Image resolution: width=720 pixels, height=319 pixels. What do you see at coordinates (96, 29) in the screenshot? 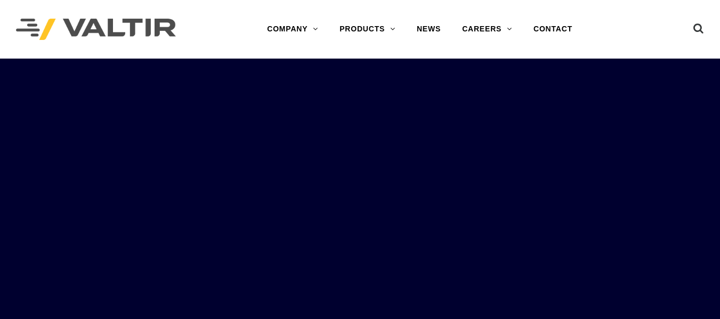
I see `img: Valtir` at bounding box center [96, 29].